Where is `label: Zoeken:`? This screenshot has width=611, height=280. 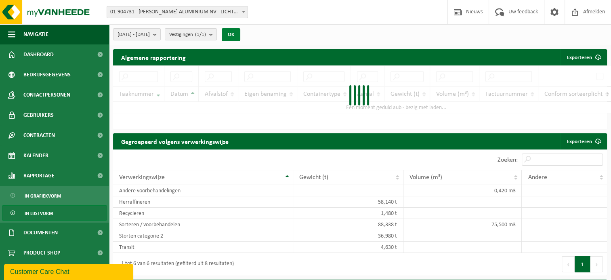 label: Zoeken: is located at coordinates (507, 160).